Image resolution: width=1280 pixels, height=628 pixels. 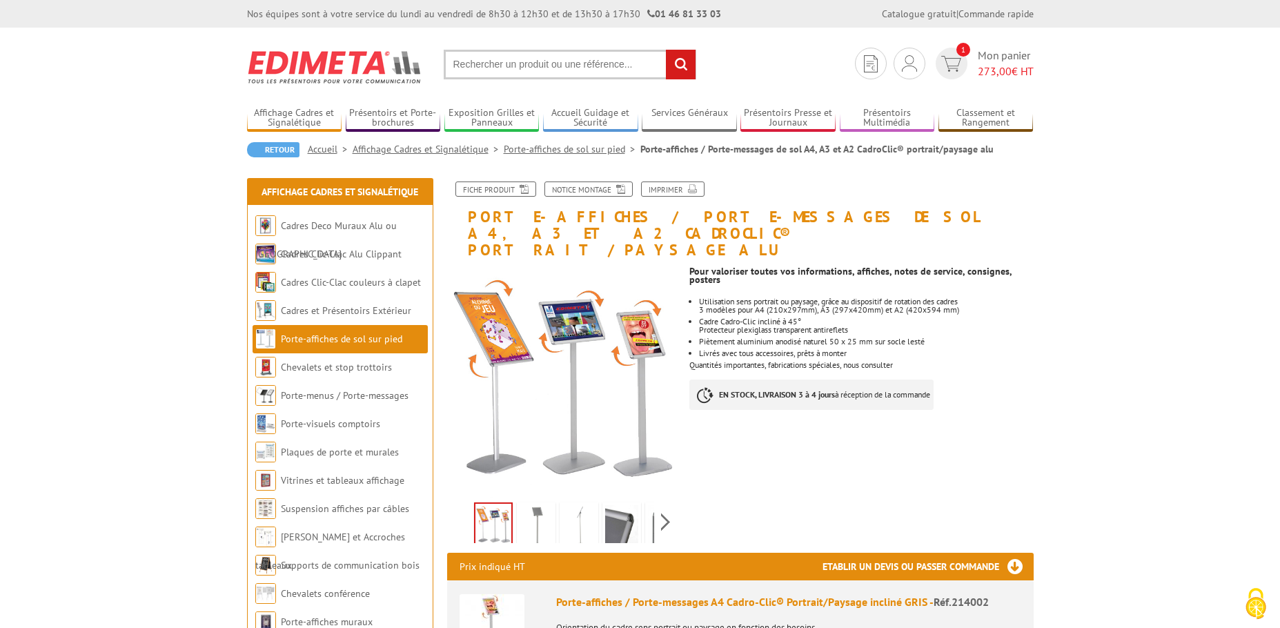 What do you see at coordinates (484, 14) in the screenshot?
I see `div: Nos équipes sont à votre service du lundi au vendredi de 8h30 à 12h30 et de 13h30 à 17h30` at bounding box center [484, 14].